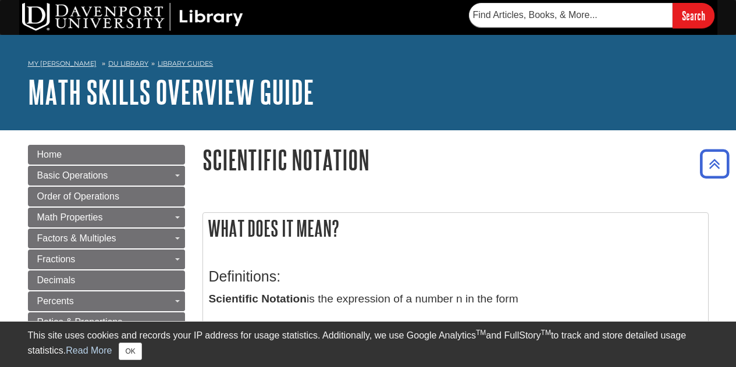  What do you see at coordinates (49, 154) in the screenshot?
I see `span: Home` at bounding box center [49, 154].